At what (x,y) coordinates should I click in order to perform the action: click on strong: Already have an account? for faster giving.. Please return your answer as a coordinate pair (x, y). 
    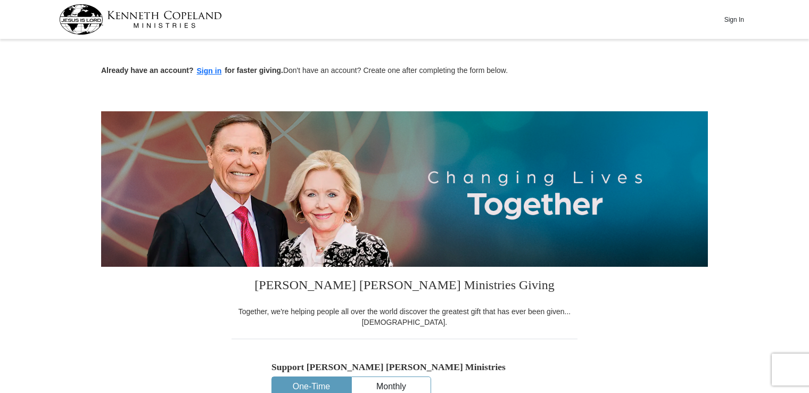
    Looking at the image, I should click on (192, 70).